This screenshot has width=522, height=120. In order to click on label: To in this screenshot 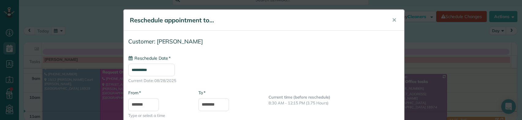, I will do `click(202, 93)`.